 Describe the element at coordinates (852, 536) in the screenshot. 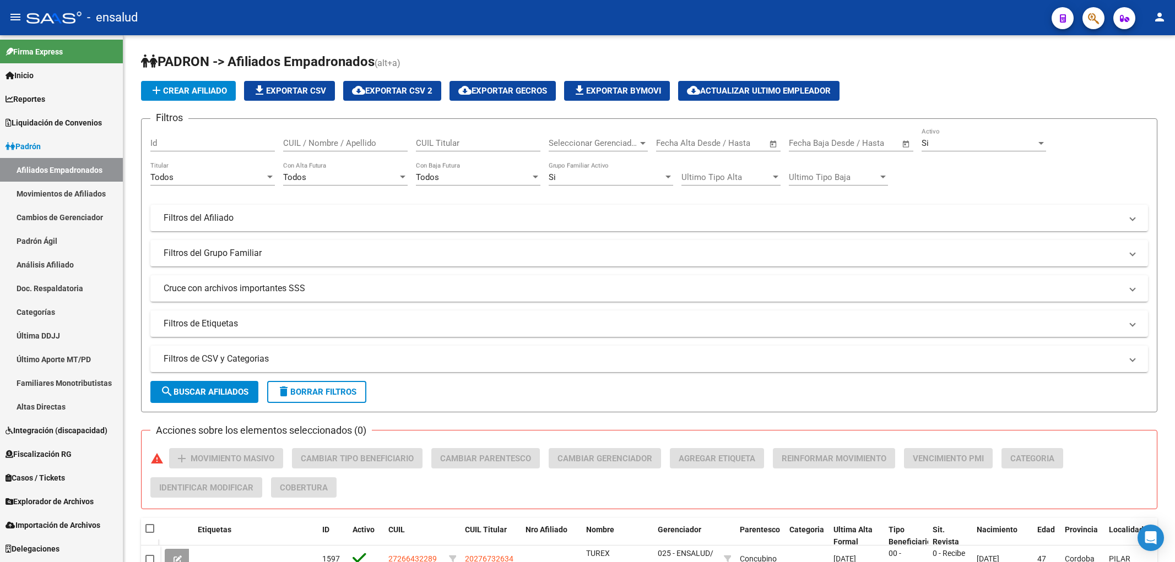

I see `span: Ultima Alta Formal` at that location.